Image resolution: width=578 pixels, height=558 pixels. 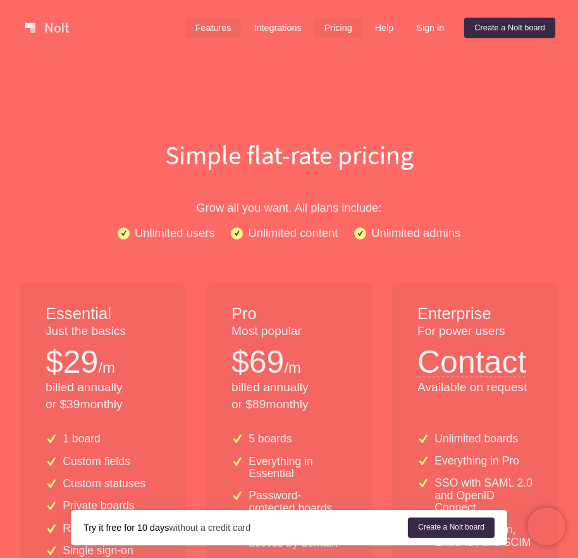 I want to click on p: Custom statuses, so click(x=104, y=483).